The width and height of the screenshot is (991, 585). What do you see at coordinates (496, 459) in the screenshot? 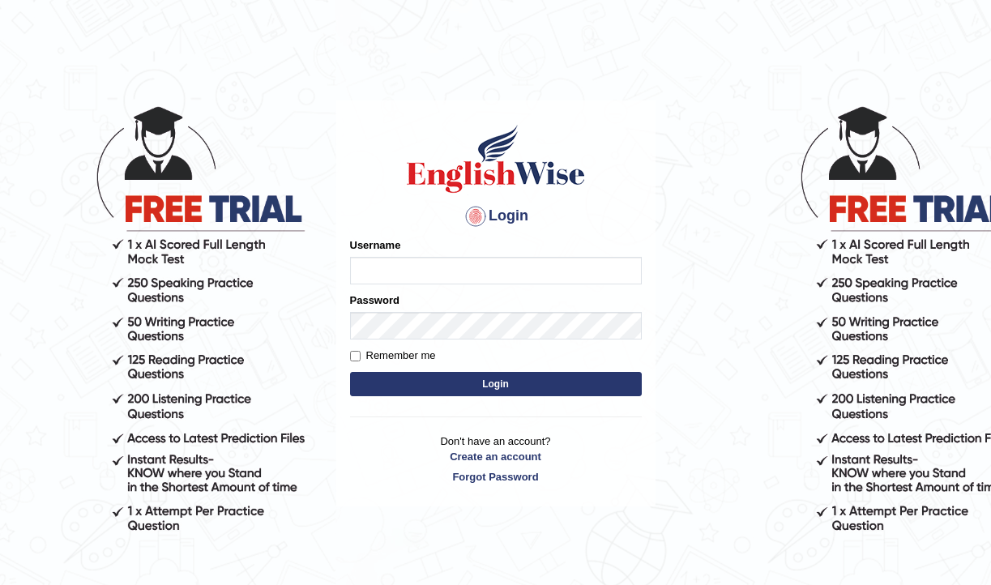
I see `p: Don't have an account?` at bounding box center [496, 459].